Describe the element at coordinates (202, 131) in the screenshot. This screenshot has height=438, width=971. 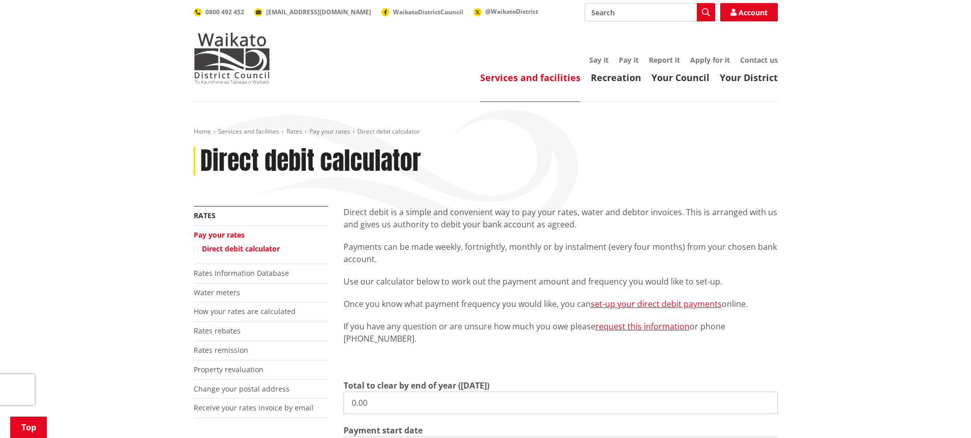
I see `a: Home` at that location.